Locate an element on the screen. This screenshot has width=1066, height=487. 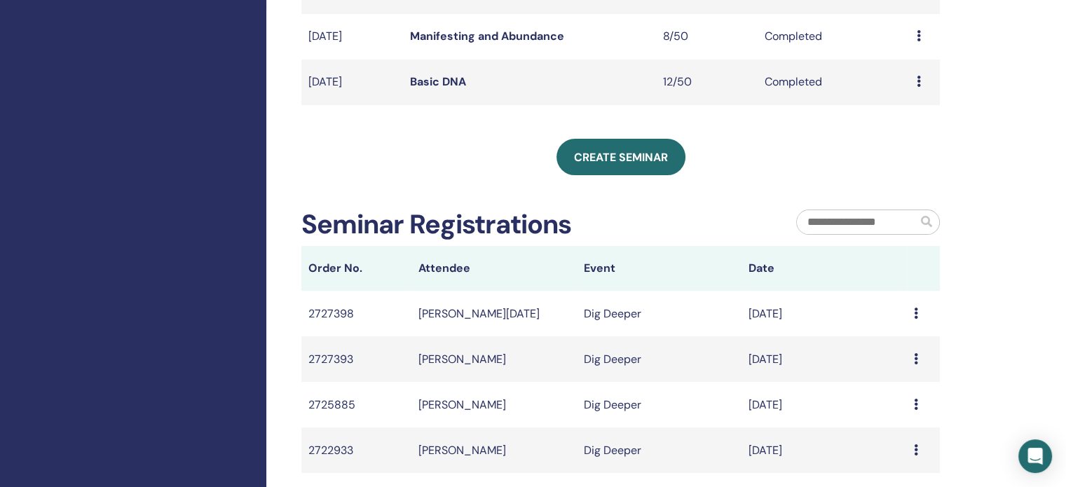
th: Attendee is located at coordinates (494, 268).